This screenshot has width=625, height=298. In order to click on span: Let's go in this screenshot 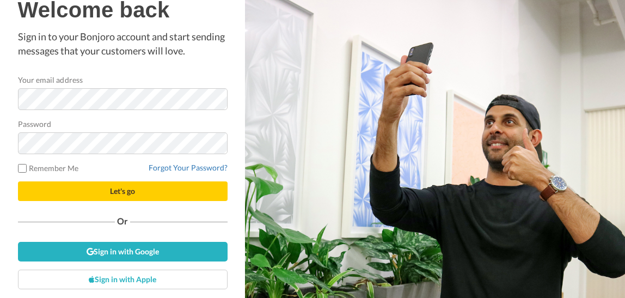, I will do `click(123, 191)`.